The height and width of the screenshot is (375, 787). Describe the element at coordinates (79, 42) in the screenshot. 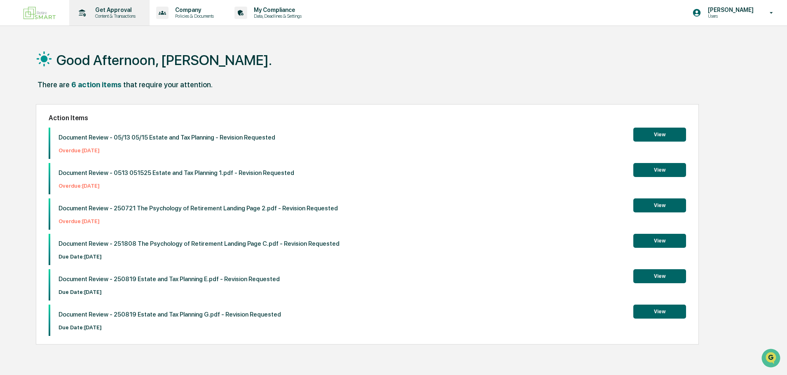

I see `input: Clear` at that location.